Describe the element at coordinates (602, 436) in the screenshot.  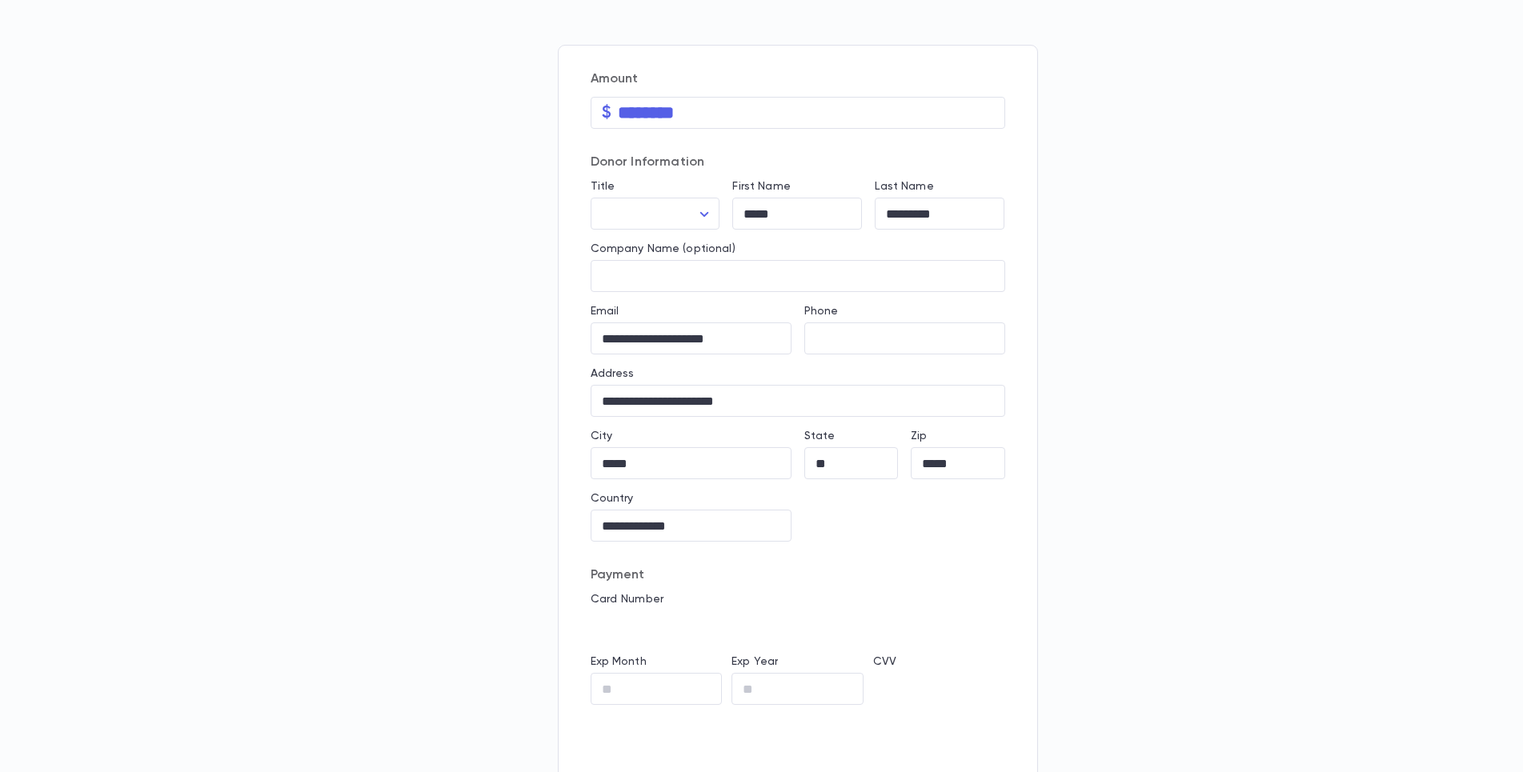
I see `label: City` at that location.